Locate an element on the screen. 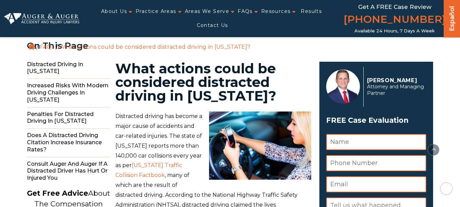  a: Practice Areas is located at coordinates (156, 11).